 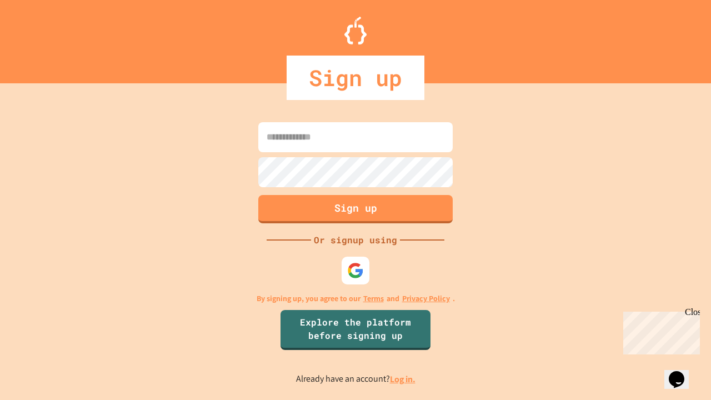 I want to click on div: Chat with us now!Close, so click(x=41, y=37).